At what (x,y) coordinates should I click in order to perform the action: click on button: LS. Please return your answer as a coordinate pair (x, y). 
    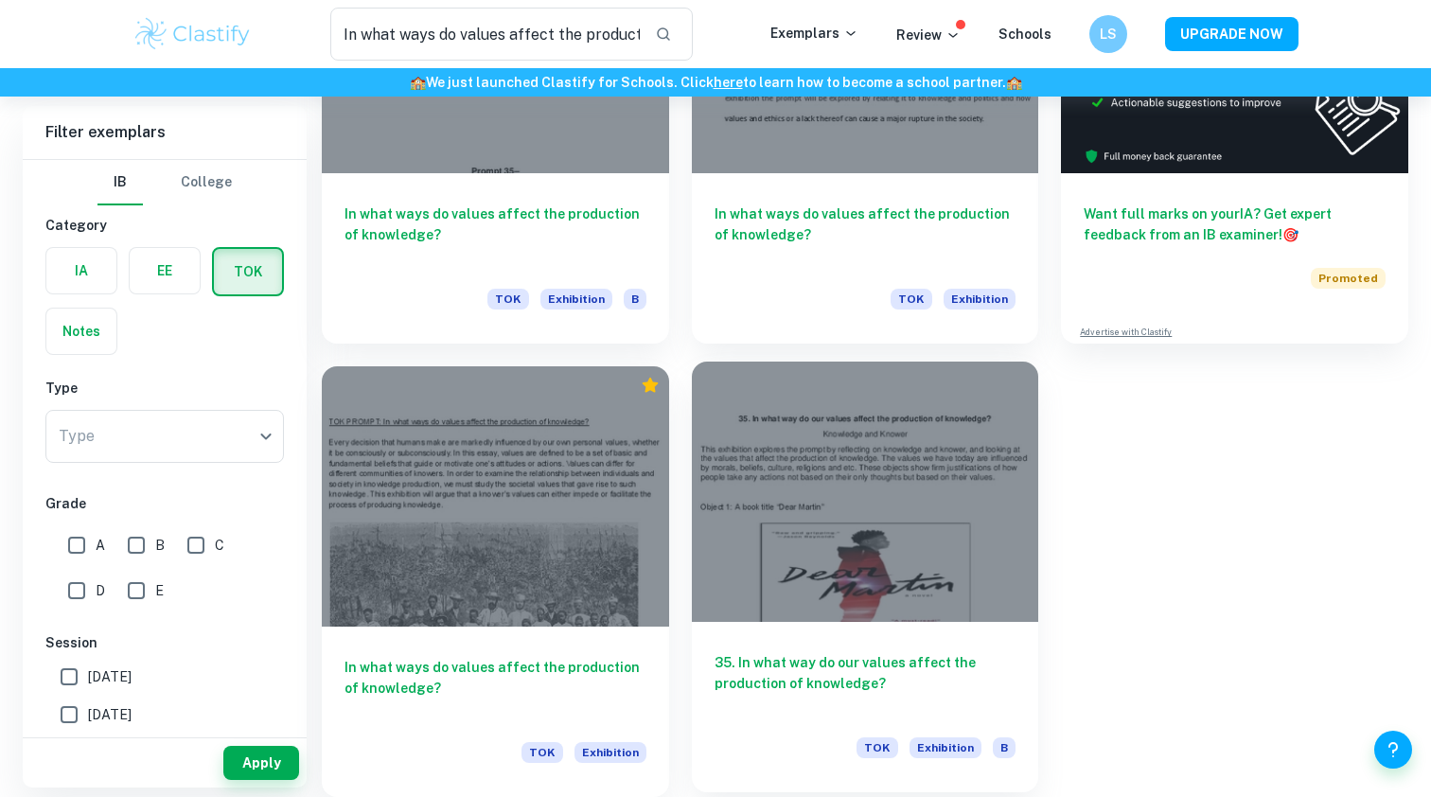
    Looking at the image, I should click on (1108, 34).